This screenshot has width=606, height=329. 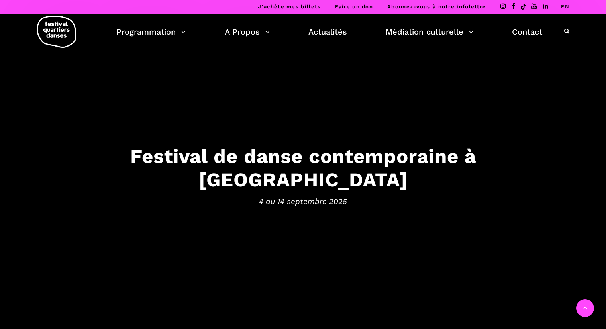 What do you see at coordinates (303, 201) in the screenshot?
I see `span: 4 au 14 septembre 2025` at bounding box center [303, 201].